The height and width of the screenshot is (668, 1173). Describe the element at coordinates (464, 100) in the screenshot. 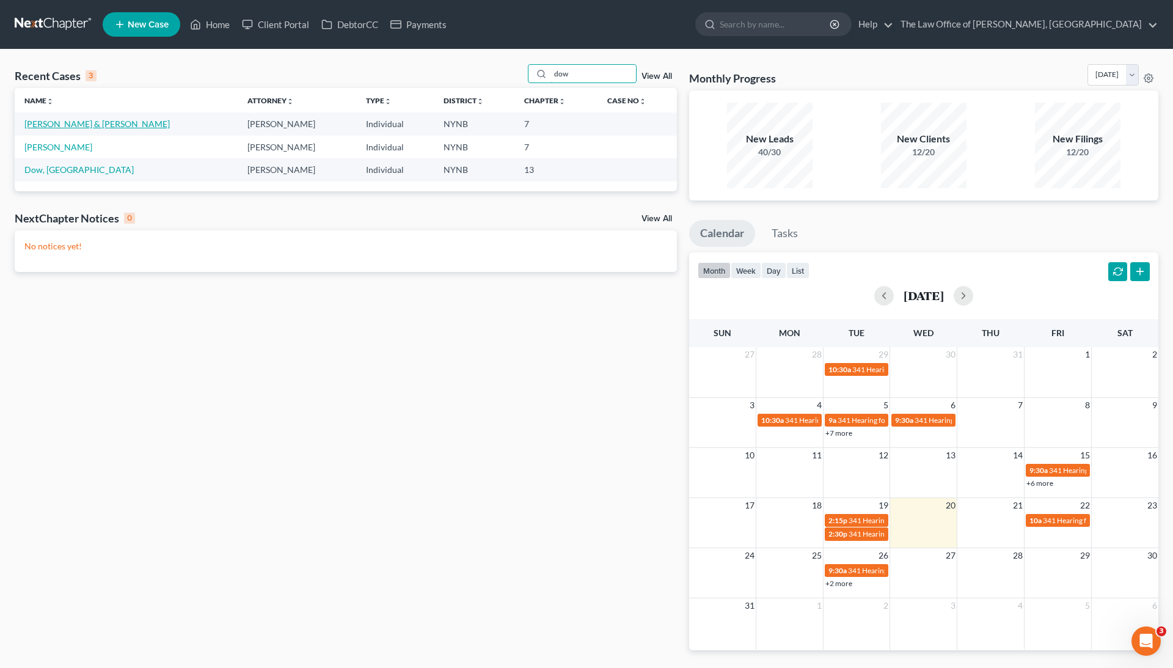

I see `a: Districtunfold_more` at that location.